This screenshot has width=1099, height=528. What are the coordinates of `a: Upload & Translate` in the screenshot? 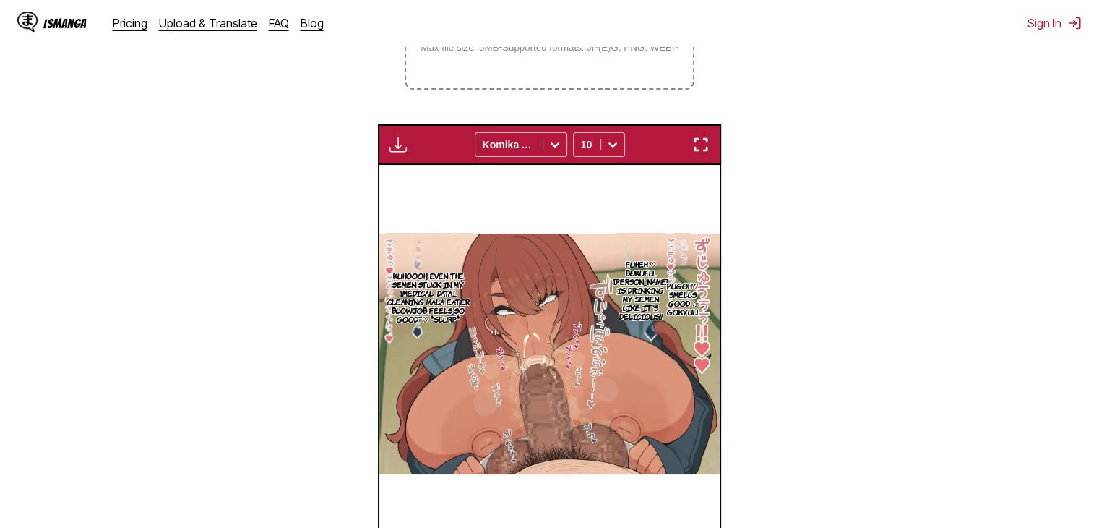 It's located at (208, 23).